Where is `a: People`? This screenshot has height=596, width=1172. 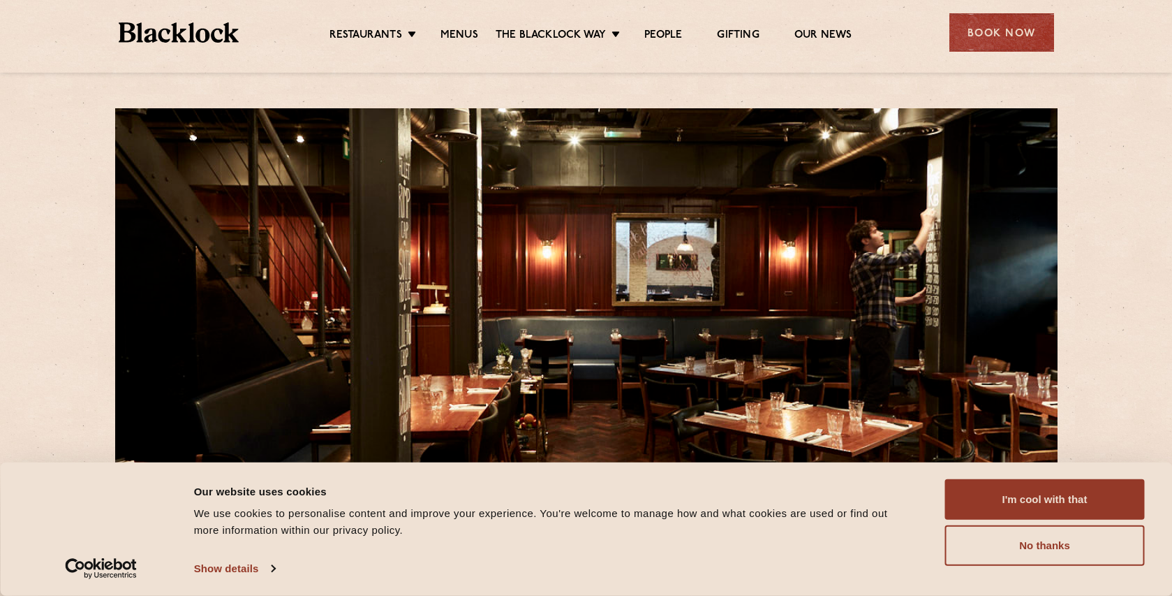
a: People is located at coordinates (663, 36).